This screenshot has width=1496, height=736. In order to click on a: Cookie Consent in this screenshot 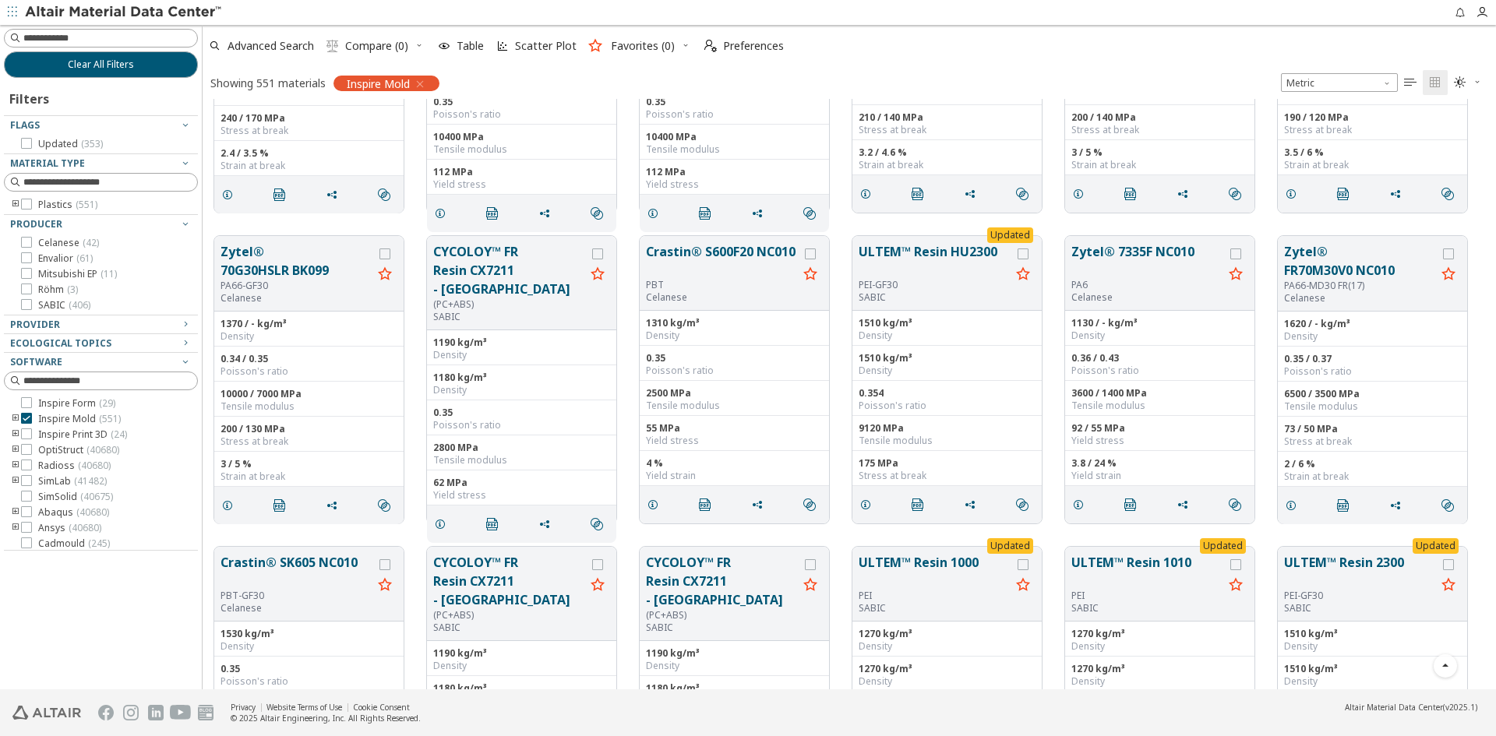, I will do `click(381, 707)`.